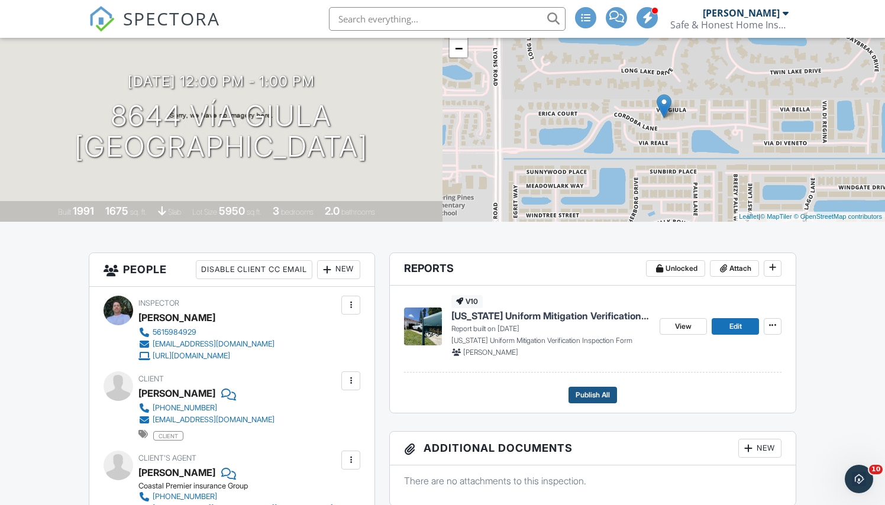 The image size is (885, 505). What do you see at coordinates (117, 211) in the screenshot?
I see `div: 1675` at bounding box center [117, 211].